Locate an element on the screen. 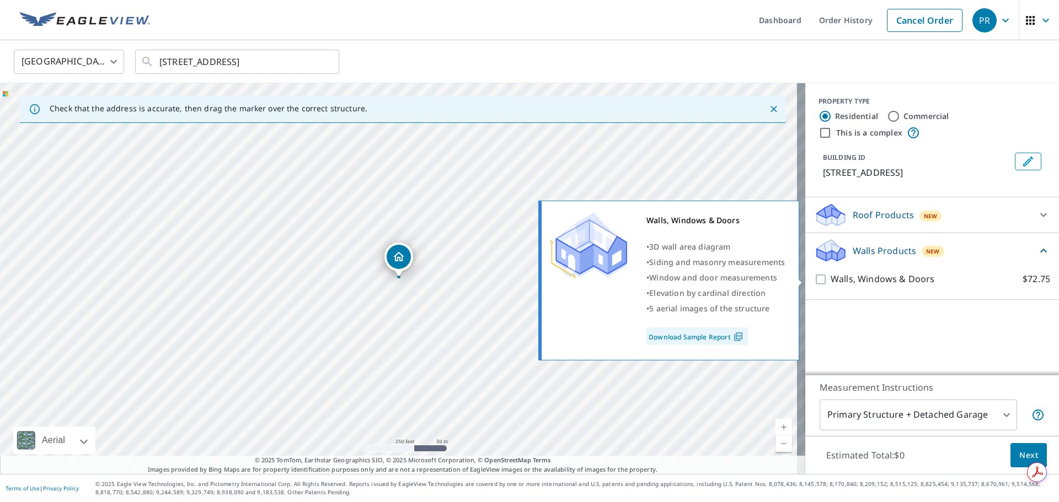 The height and width of the screenshot is (502, 1059). p: $72.75 is located at coordinates (1036, 279).